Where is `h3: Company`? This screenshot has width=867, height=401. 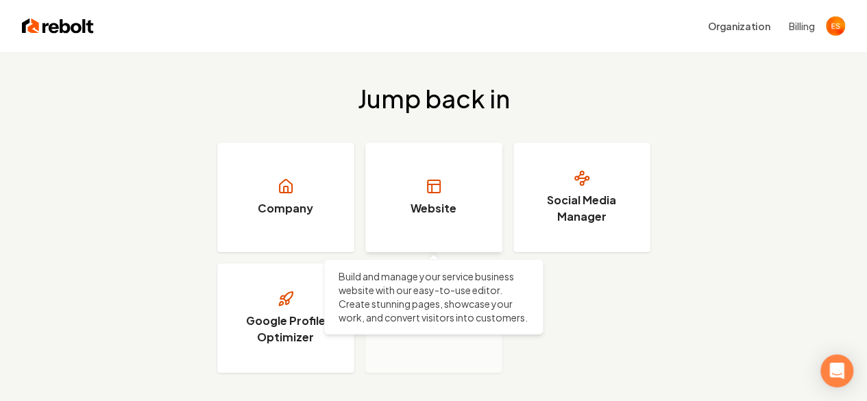
h3: Company is located at coordinates (285, 208).